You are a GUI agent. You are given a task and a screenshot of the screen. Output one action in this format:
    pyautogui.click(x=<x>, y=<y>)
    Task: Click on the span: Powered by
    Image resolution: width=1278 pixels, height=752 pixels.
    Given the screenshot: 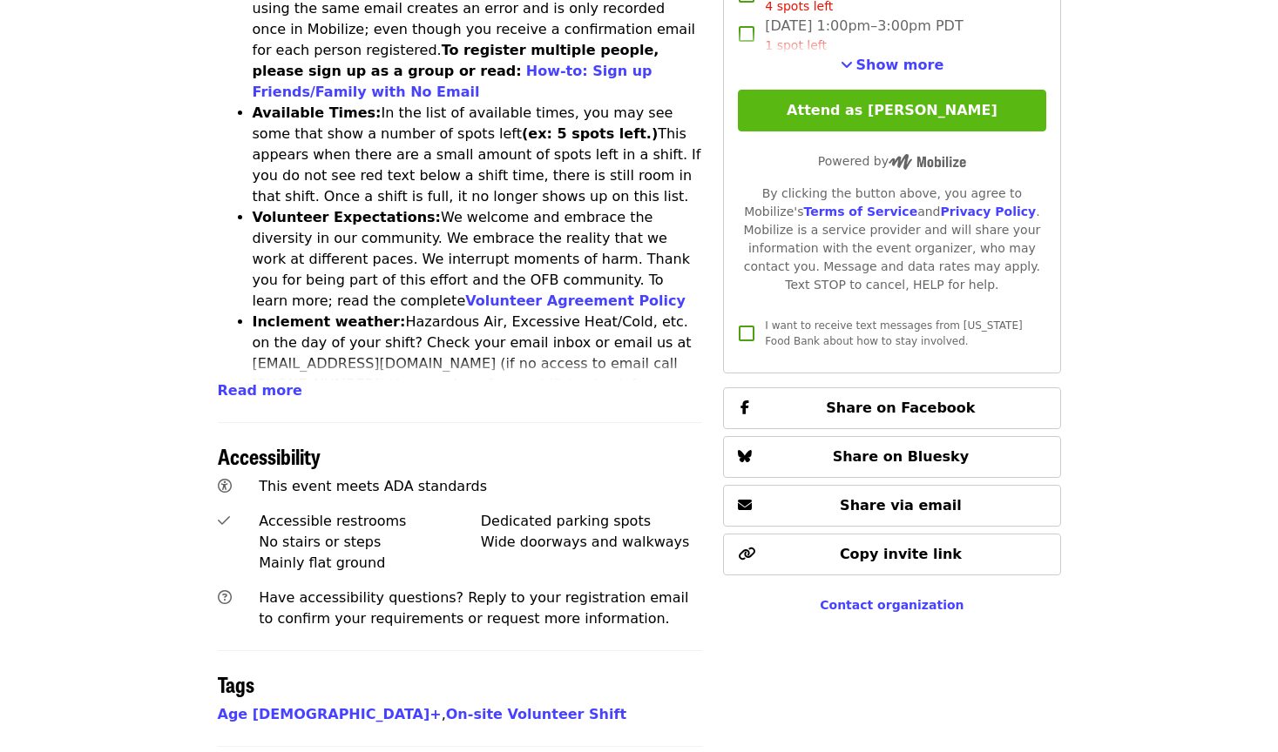 What is the action you would take?
    pyautogui.click(x=892, y=161)
    